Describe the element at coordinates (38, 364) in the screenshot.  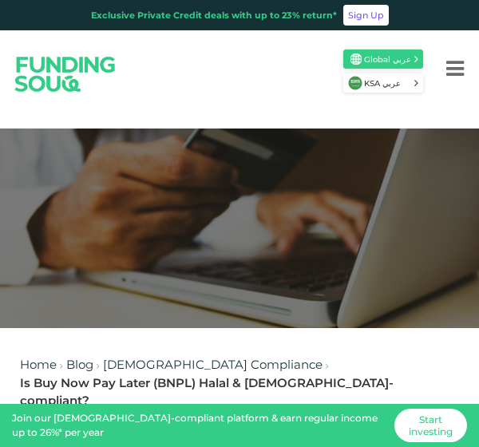
I see `a: Home` at that location.